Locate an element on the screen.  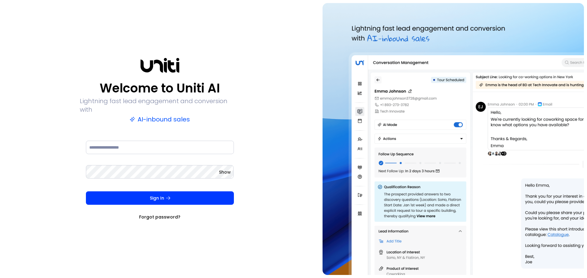
a: Forgot password? is located at coordinates (159, 217).